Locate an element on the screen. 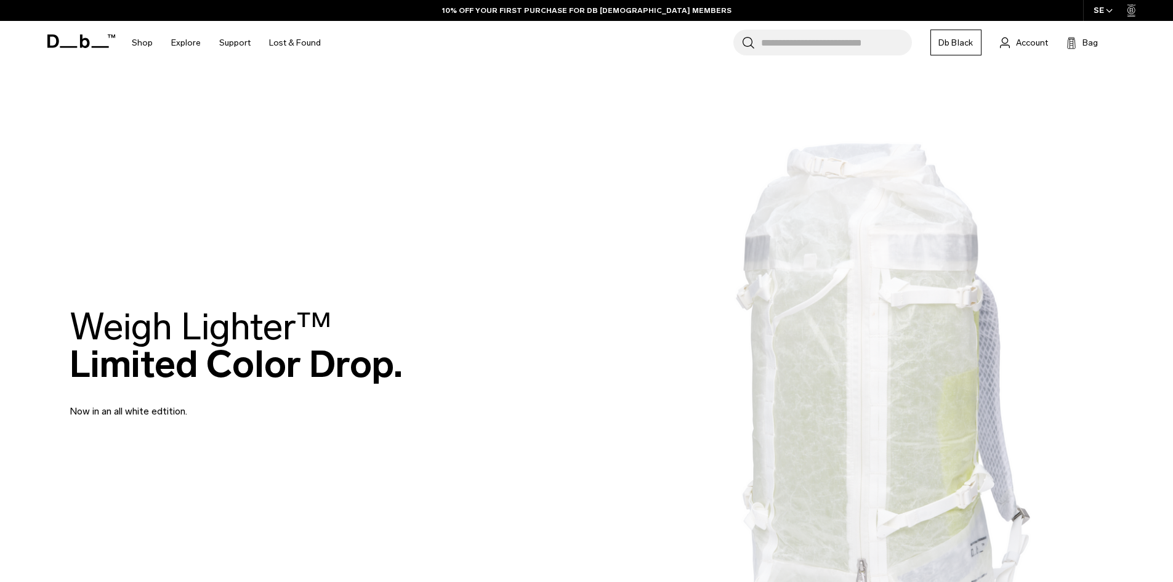 This screenshot has width=1173, height=582. a: Lost & Found is located at coordinates (295, 42).